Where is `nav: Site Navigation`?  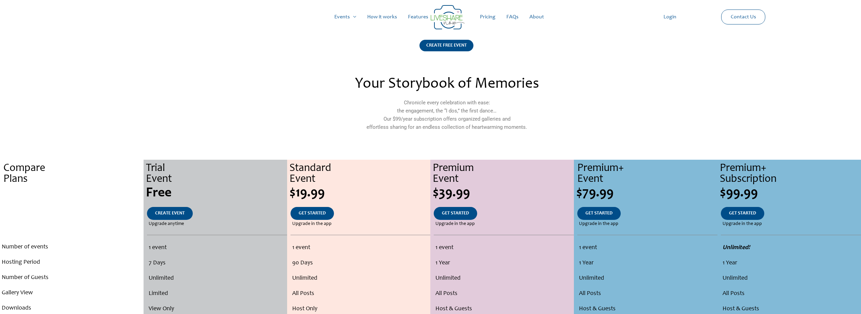 nav: Site Navigation is located at coordinates (430, 17).